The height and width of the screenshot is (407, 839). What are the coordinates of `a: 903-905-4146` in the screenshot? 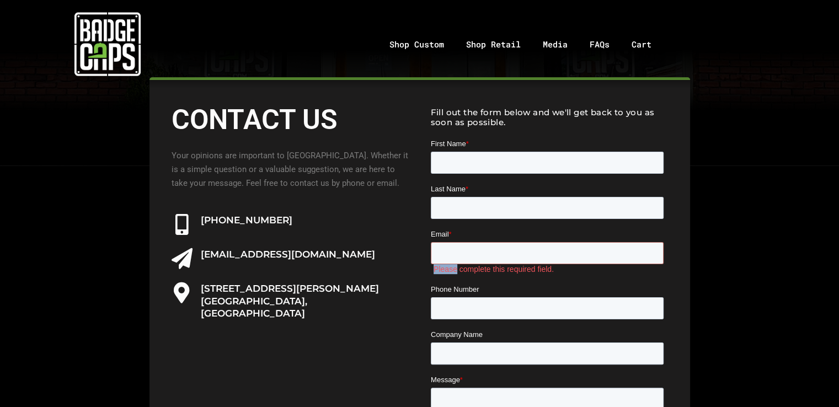 It's located at (182, 224).